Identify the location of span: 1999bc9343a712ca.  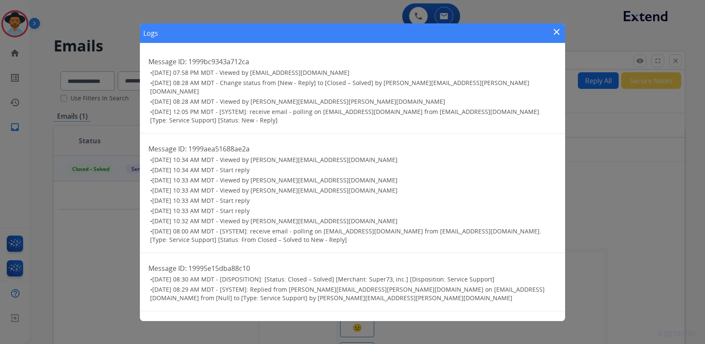
(218, 62).